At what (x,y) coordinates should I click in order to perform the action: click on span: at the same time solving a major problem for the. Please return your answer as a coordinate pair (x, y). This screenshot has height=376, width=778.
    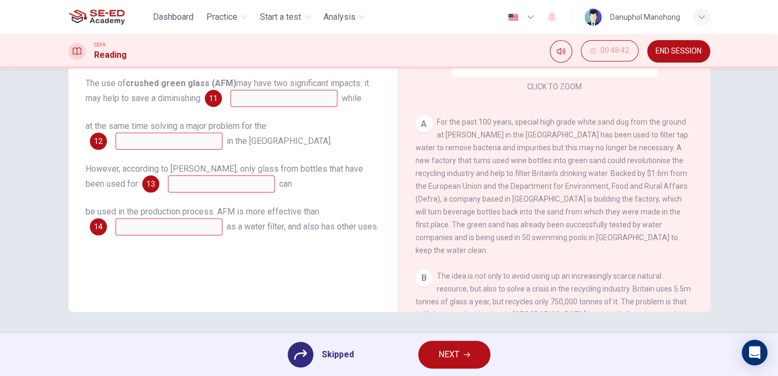
    Looking at the image, I should click on (176, 126).